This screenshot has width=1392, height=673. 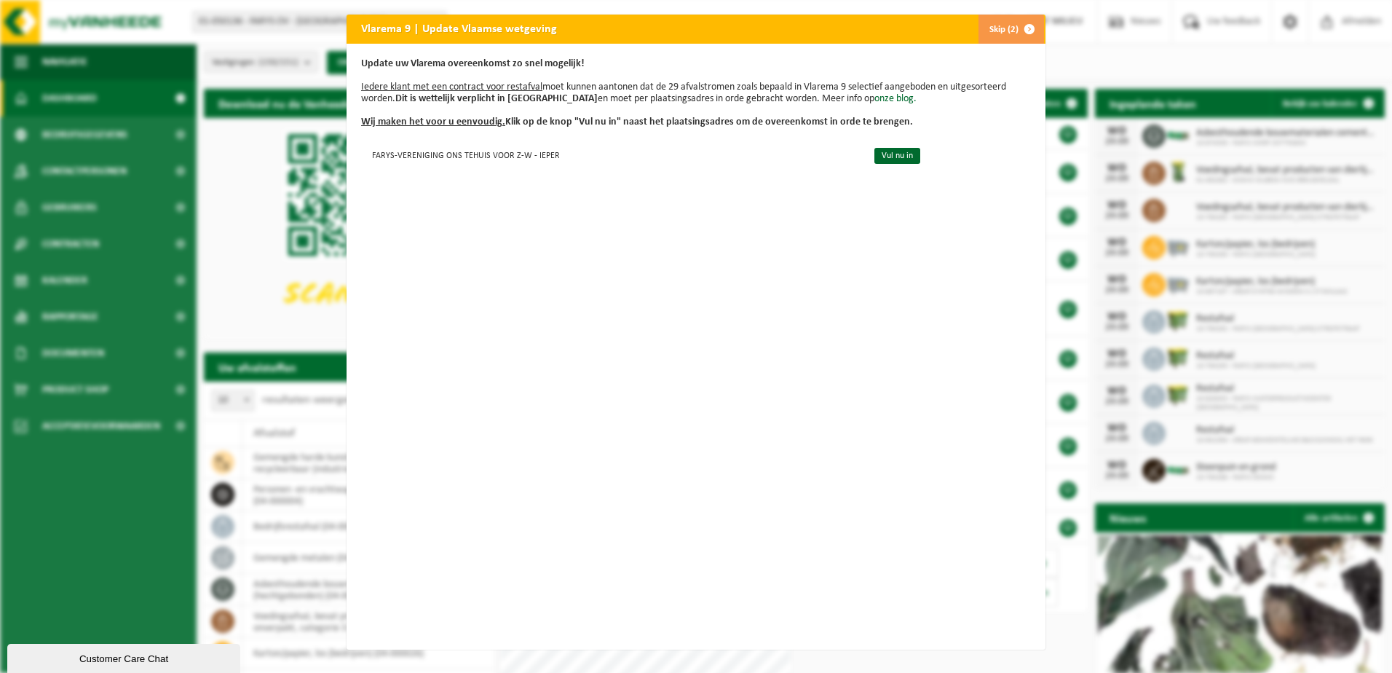 I want to click on button: Skip (2), so click(x=1010, y=29).